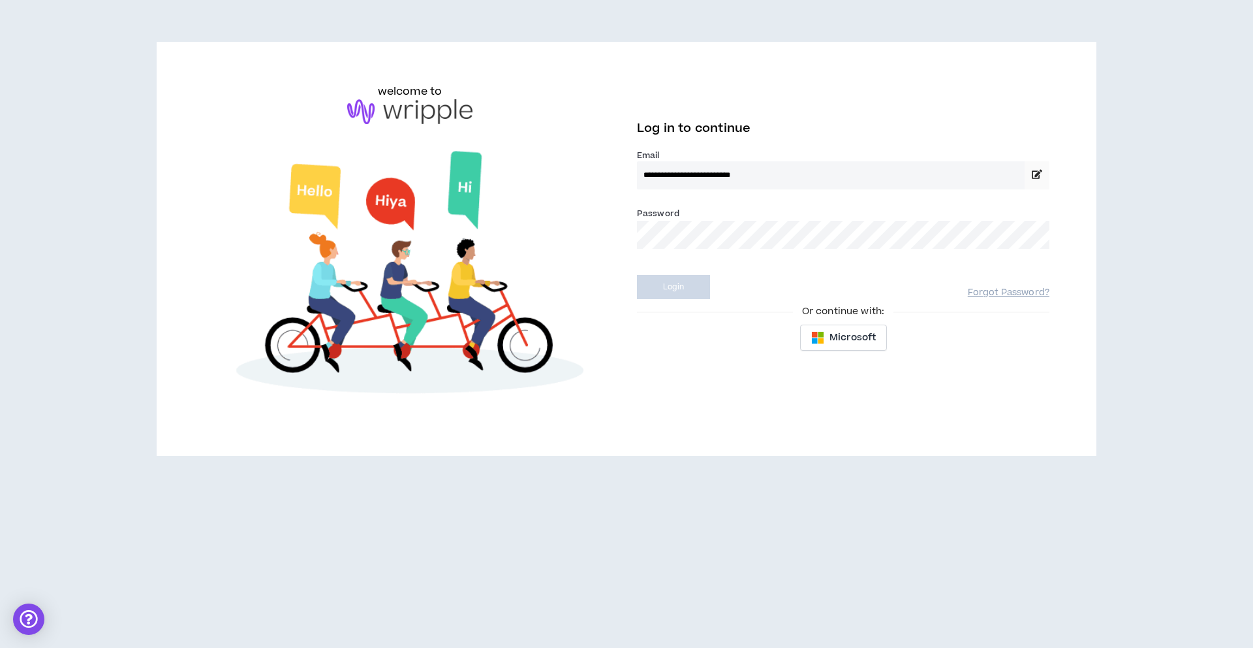 Image resolution: width=1253 pixels, height=648 pixels. What do you see at coordinates (410, 112) in the screenshot?
I see `img: logo-brand.png` at bounding box center [410, 112].